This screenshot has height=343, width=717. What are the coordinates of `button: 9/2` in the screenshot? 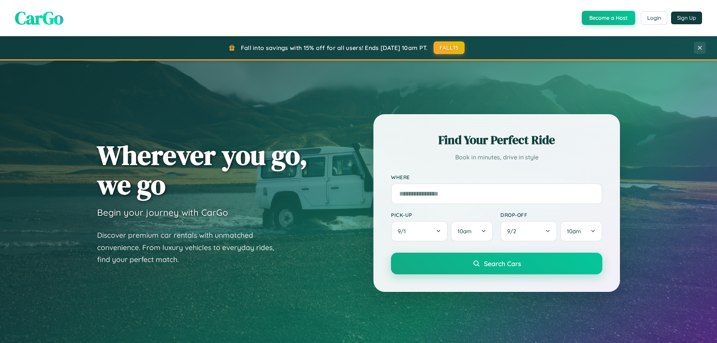 It's located at (529, 231).